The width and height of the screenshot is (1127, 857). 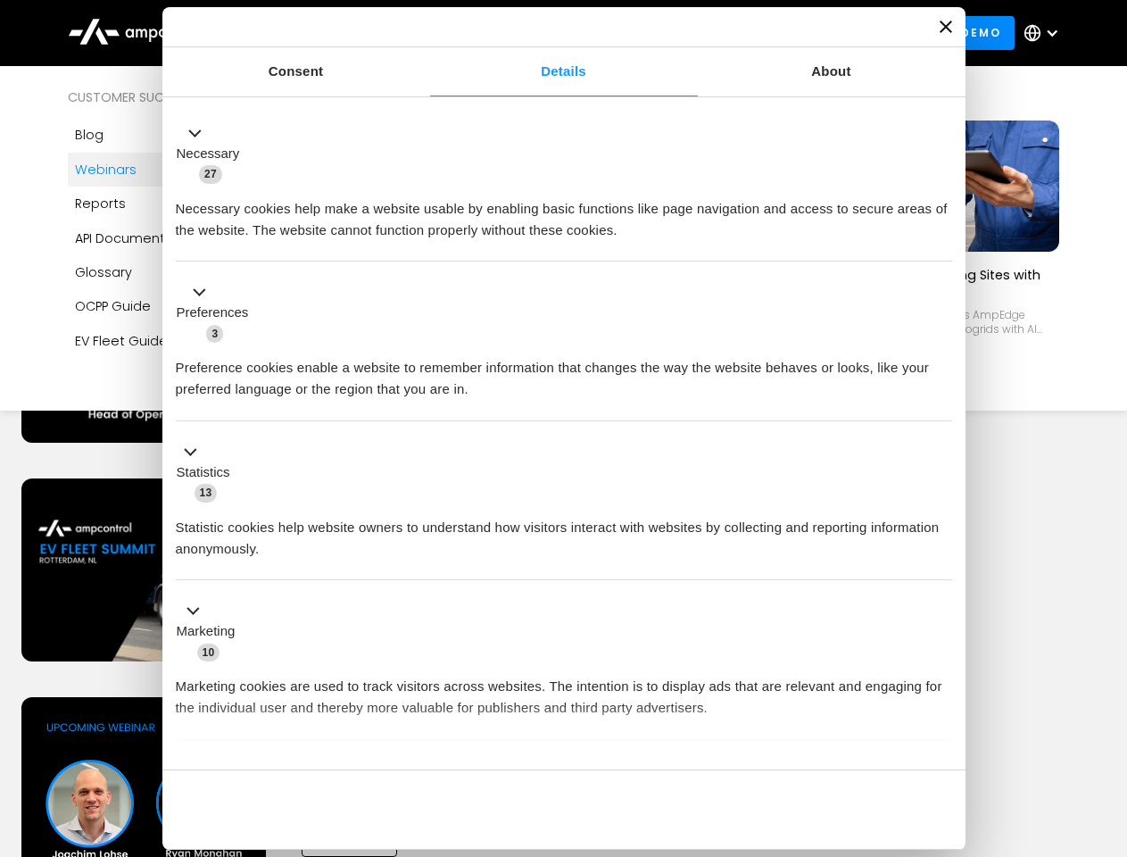 I want to click on div: EV Fleet Guide, so click(x=121, y=341).